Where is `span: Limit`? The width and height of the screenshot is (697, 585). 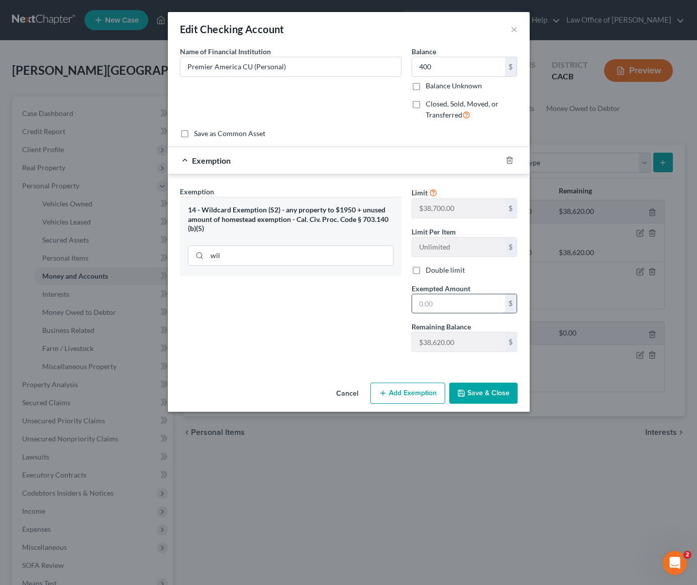
span: Limit is located at coordinates (419, 192).